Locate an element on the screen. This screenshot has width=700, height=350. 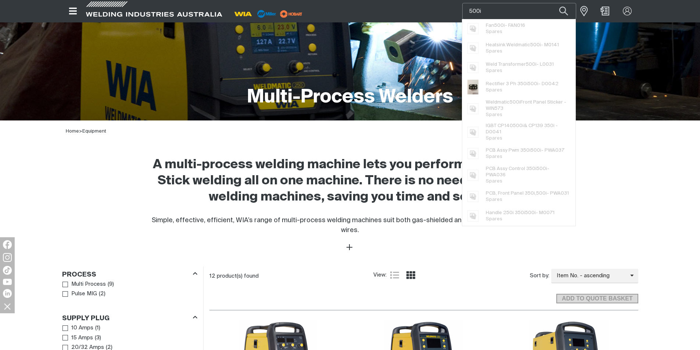
h2: A multi-process welding machine lets you perform MIG, TIG and Stick welding all on one machine. T... is located at coordinates (350, 181).